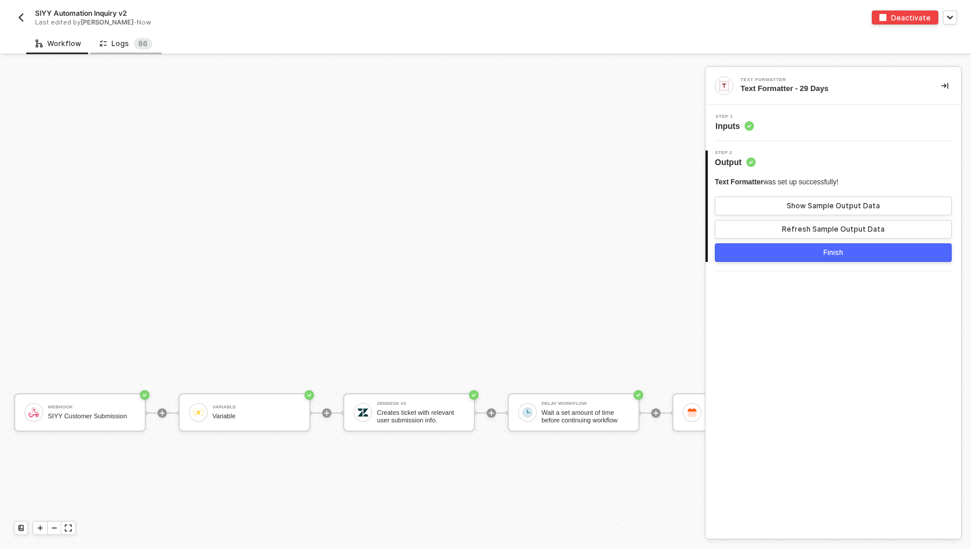 This screenshot has height=549, width=971. I want to click on img: integration-icon, so click(724, 86).